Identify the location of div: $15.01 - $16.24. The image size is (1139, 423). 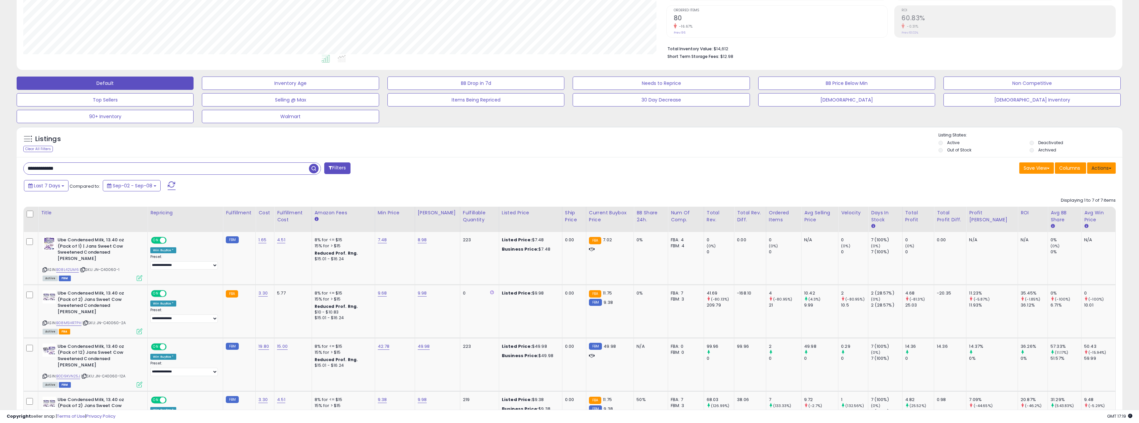
(342, 318).